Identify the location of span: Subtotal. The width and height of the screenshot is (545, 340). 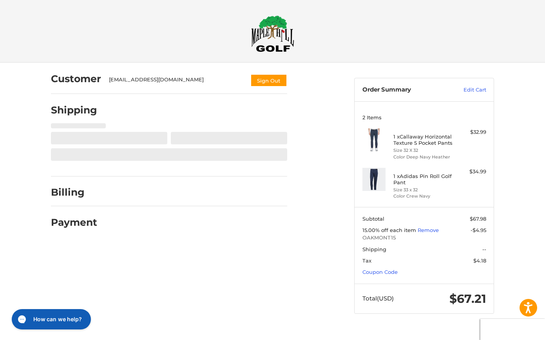
(373, 219).